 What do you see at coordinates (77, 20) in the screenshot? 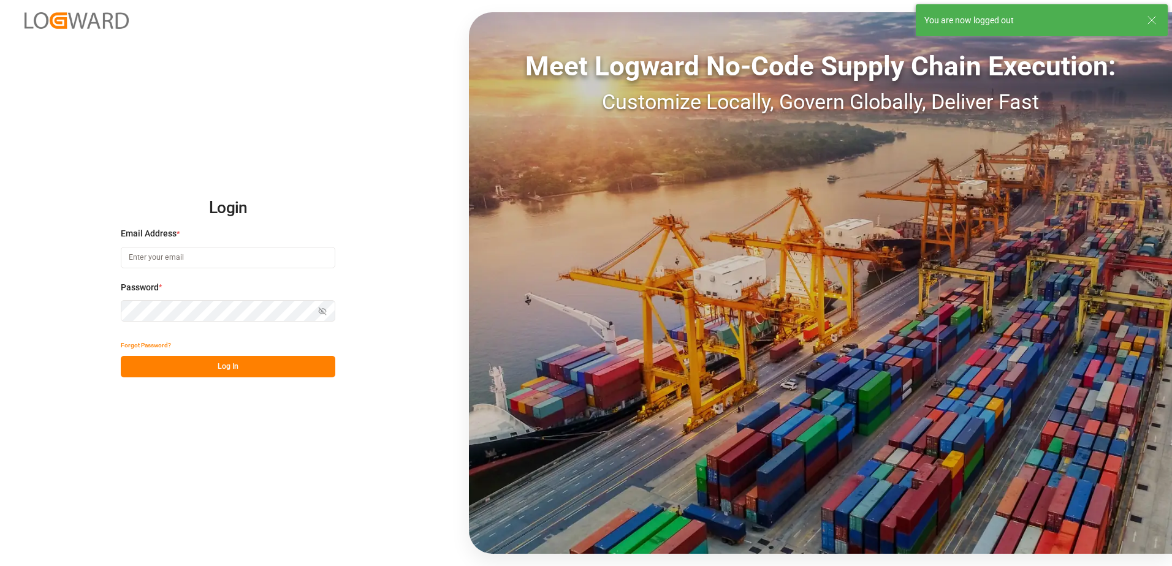
I see `img: Logward_new_orange.png` at bounding box center [77, 20].